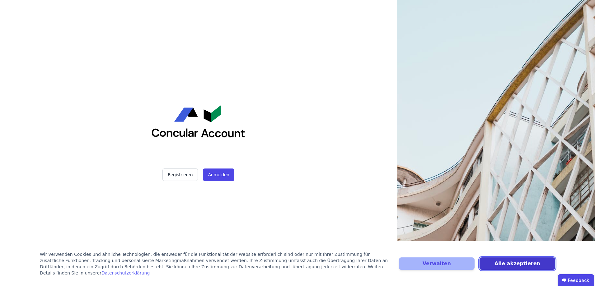 The width and height of the screenshot is (595, 286). I want to click on button: Alle akzeptieren, so click(517, 264).